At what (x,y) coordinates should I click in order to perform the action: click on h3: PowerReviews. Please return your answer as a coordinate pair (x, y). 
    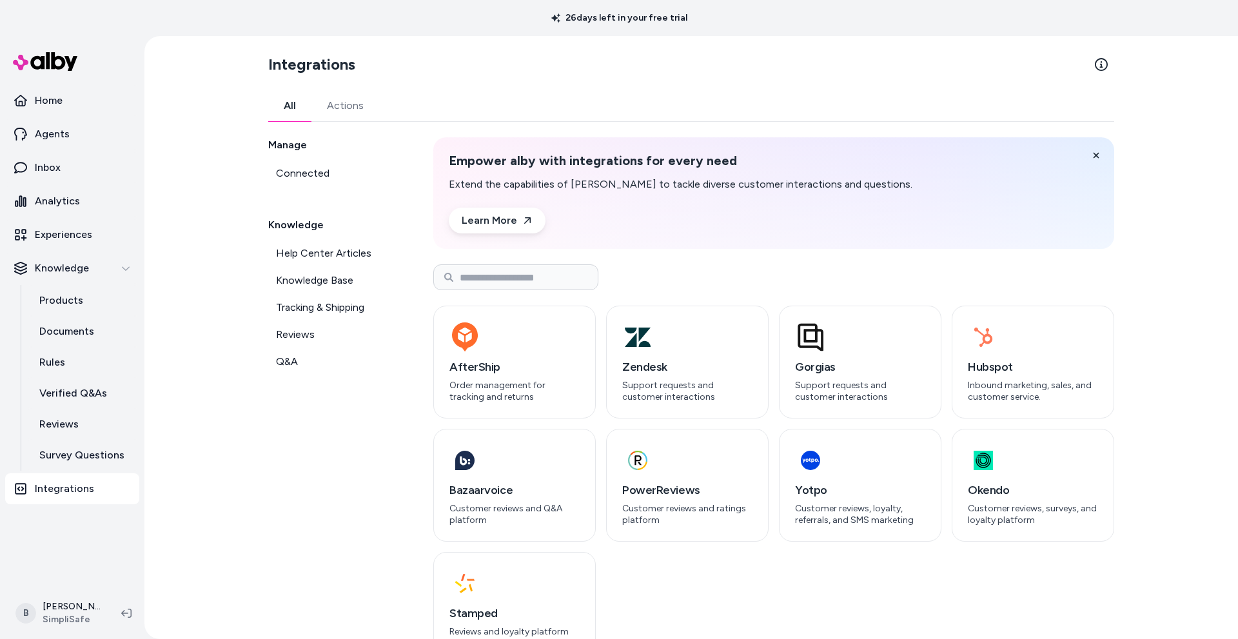
    Looking at the image, I should click on (687, 490).